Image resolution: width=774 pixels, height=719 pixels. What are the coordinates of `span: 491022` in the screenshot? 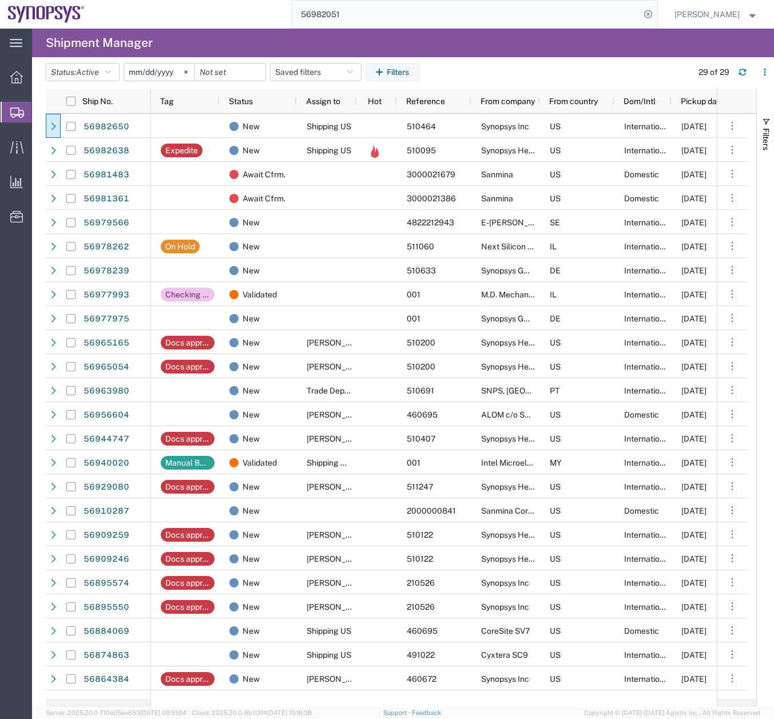 It's located at (421, 655).